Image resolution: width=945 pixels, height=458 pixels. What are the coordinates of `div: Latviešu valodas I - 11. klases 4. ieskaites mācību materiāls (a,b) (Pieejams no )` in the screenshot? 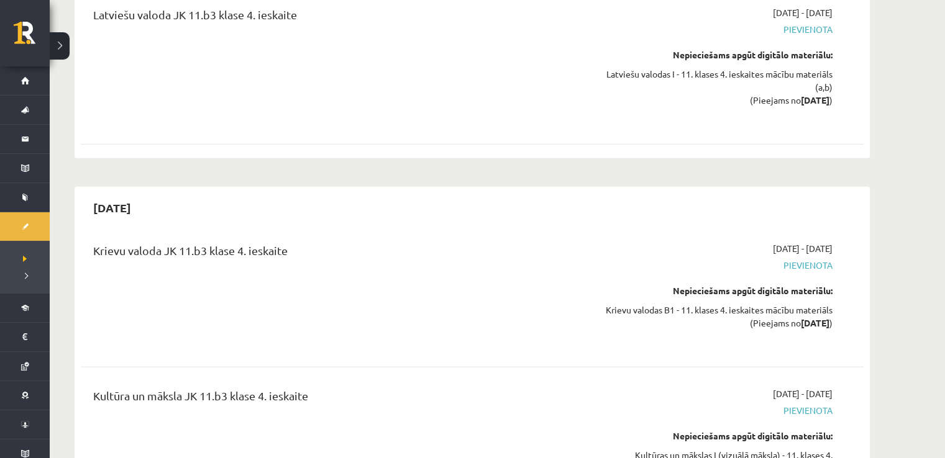 It's located at (715, 87).